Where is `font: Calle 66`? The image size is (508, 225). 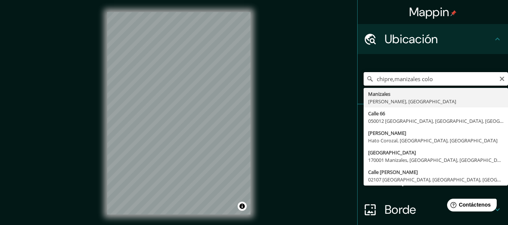 font: Calle 66 is located at coordinates (377, 114).